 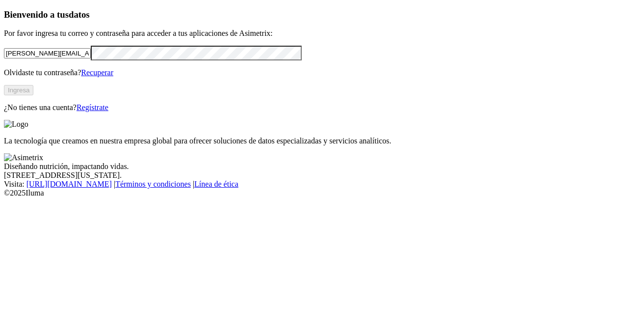 What do you see at coordinates (314, 193) in the screenshot?
I see `div: © 2025 Iluma` at bounding box center [314, 193].